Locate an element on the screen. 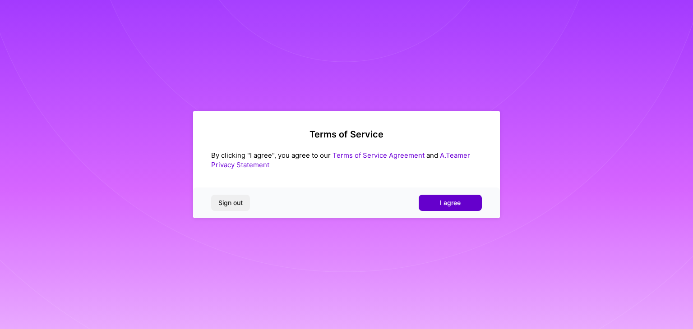 The image size is (693, 329). button: Sign out is located at coordinates (231, 203).